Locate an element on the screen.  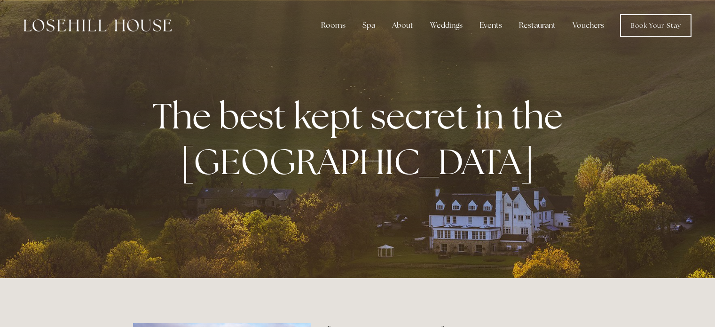
div: Events is located at coordinates (491, 25).